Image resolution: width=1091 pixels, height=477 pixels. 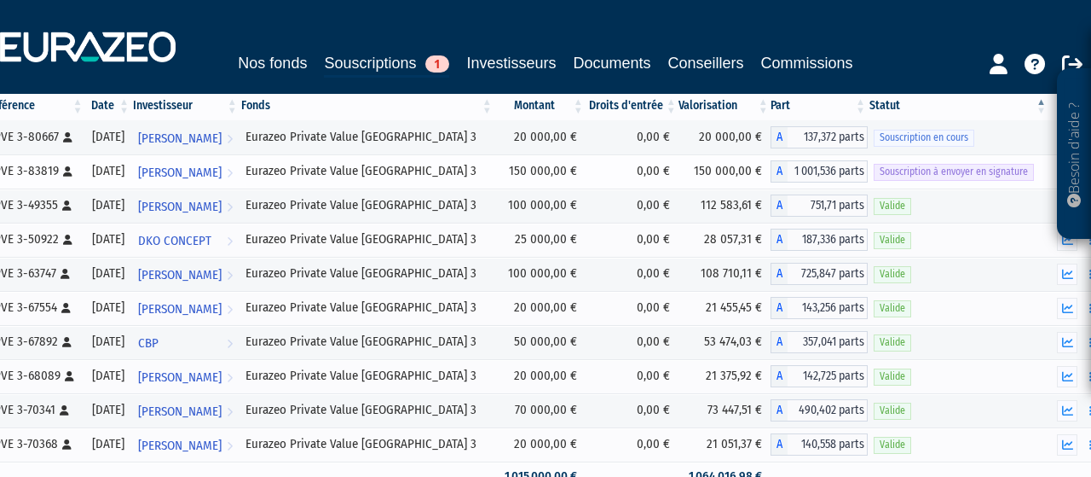 I want to click on td: 21 455,45 €, so click(x=725, y=308).